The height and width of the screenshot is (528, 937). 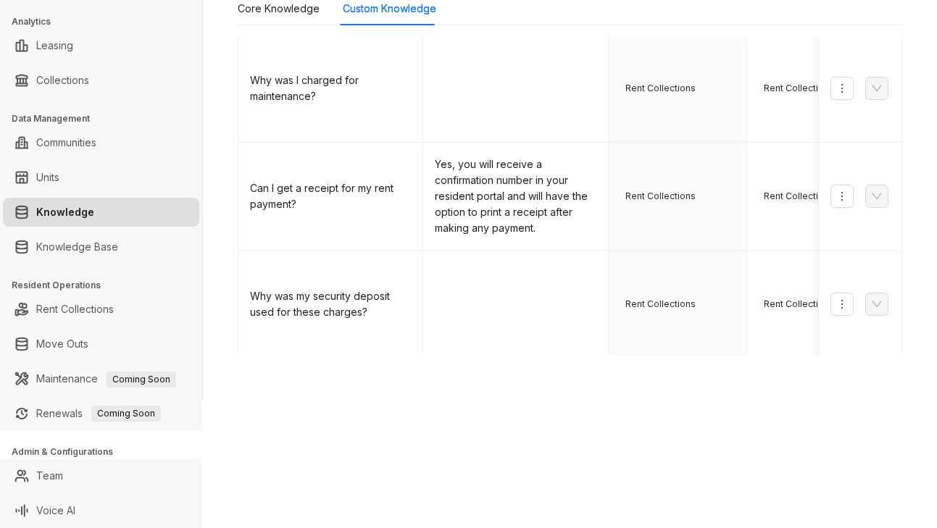 What do you see at coordinates (101, 247) in the screenshot?
I see `li: Knowledge Base` at bounding box center [101, 247].